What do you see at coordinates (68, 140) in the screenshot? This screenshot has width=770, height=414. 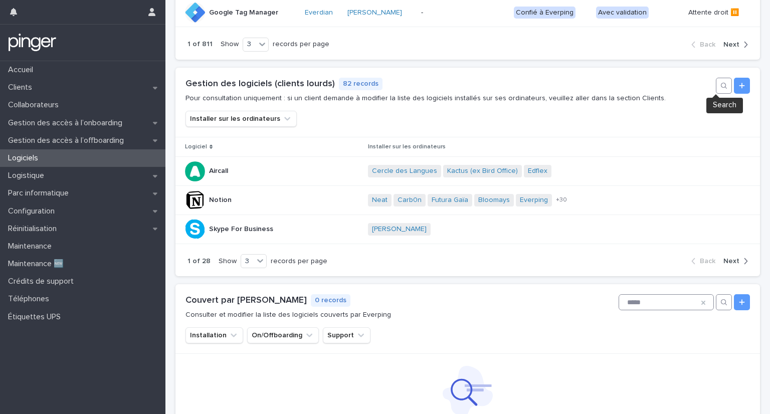 I see `p: Gestion des accès à l’offboarding` at bounding box center [68, 140].